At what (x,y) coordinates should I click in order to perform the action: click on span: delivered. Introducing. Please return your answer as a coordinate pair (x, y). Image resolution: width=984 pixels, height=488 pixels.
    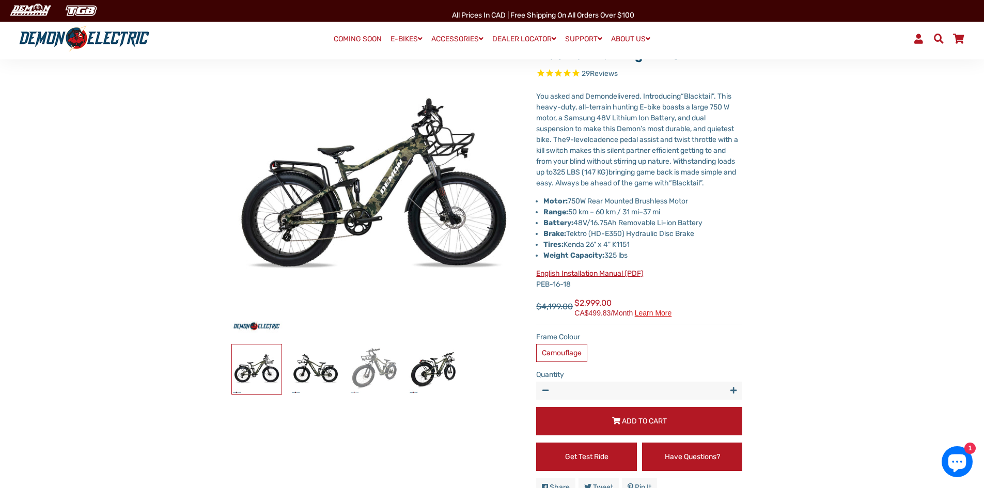
    Looking at the image, I should click on (644, 96).